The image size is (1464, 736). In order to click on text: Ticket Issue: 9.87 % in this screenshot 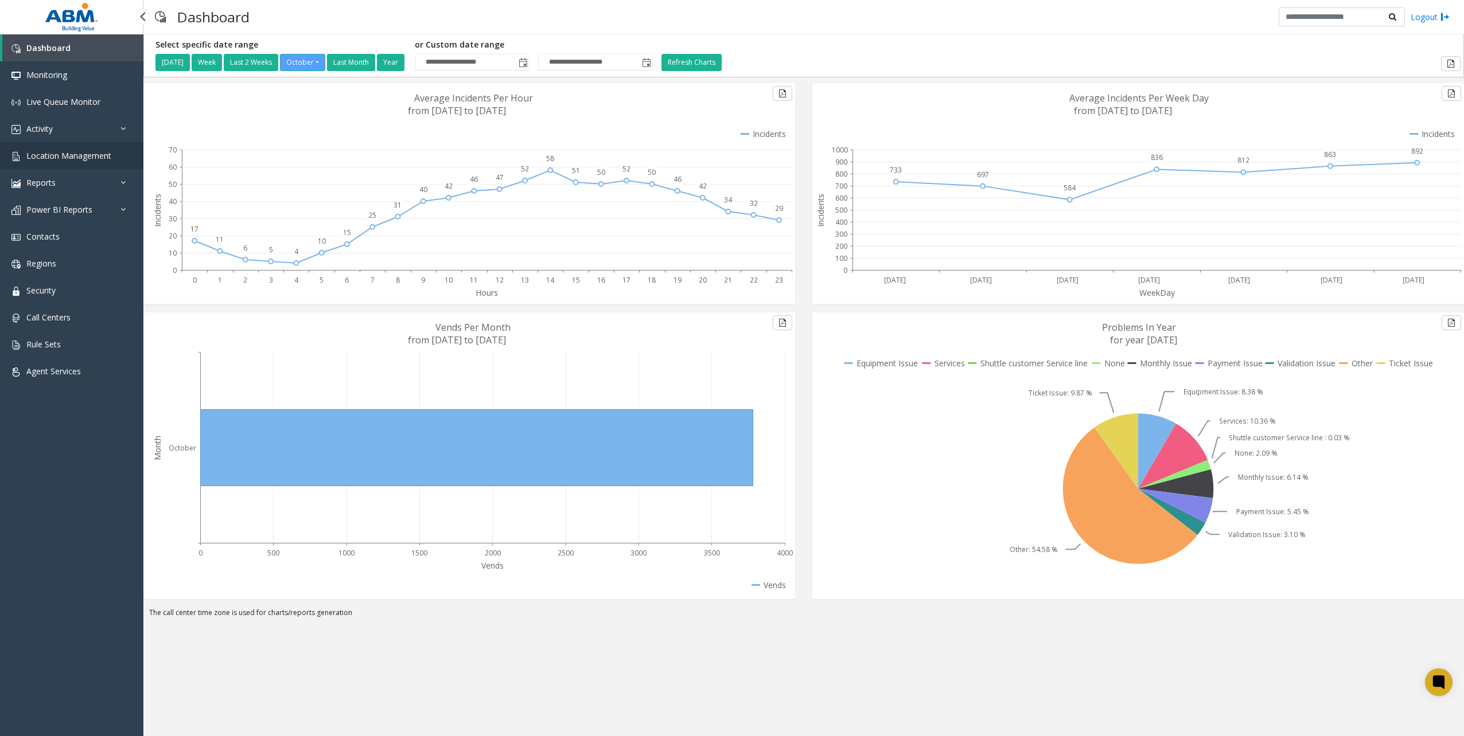, I will do `click(1060, 393)`.